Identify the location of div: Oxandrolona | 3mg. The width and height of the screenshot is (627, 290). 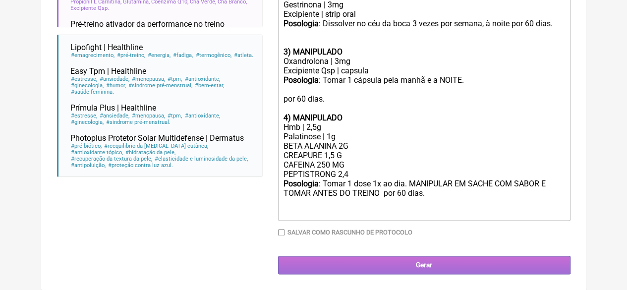
(424, 61).